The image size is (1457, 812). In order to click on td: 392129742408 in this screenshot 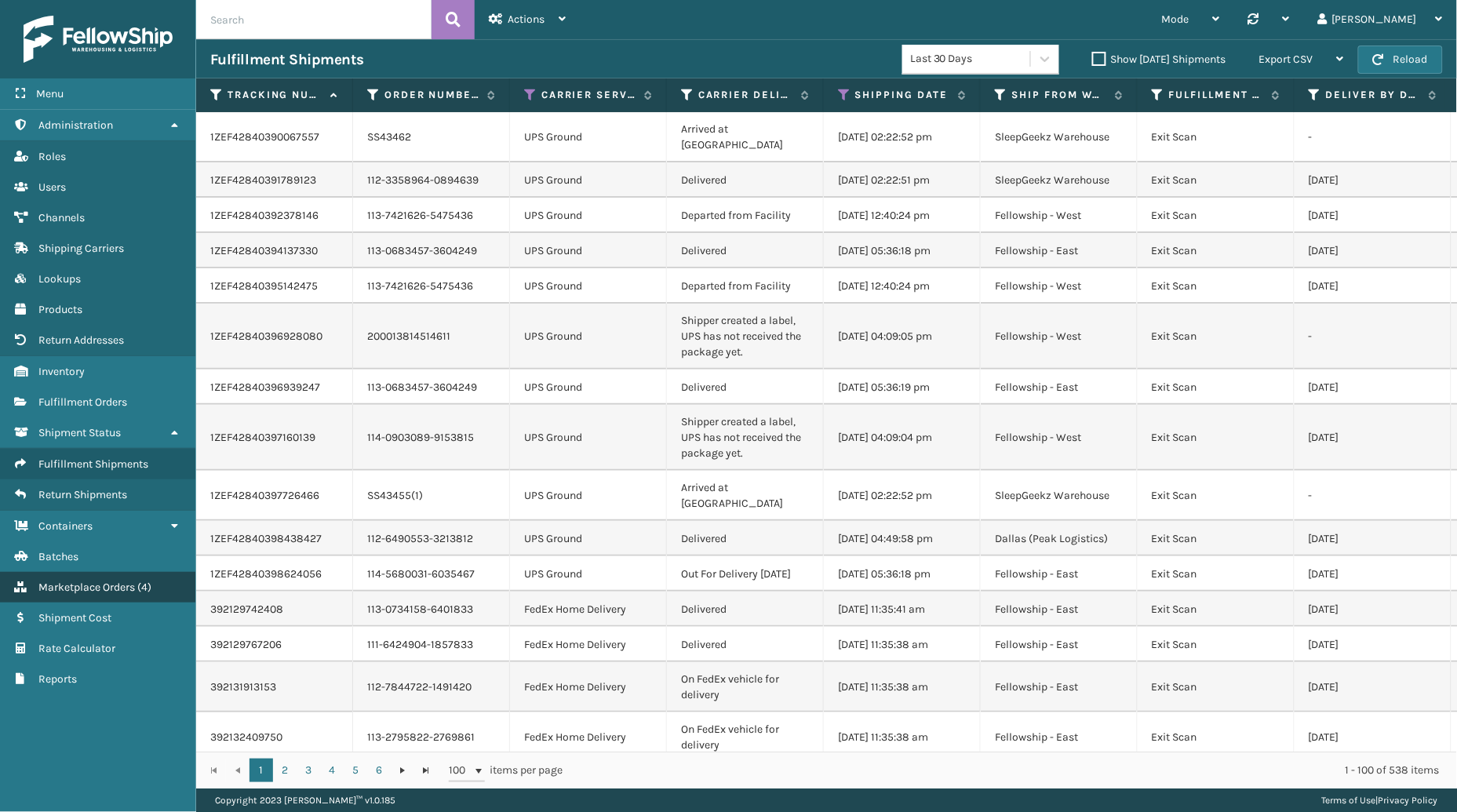, I will do `click(274, 609)`.